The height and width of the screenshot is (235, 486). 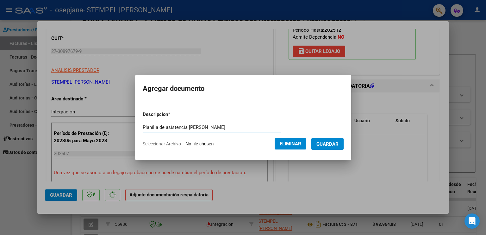 What do you see at coordinates (472, 221) in the screenshot?
I see `div: Open Intercom Messenger` at bounding box center [472, 221].